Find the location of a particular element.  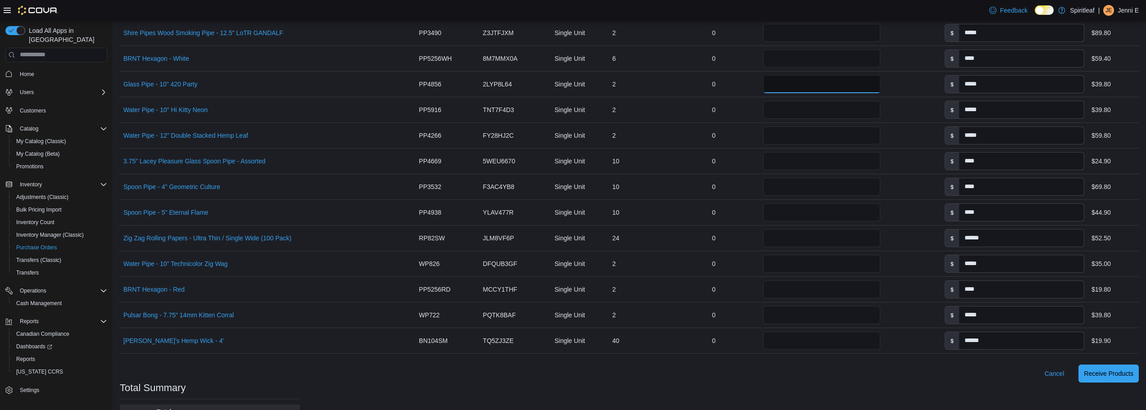

span: Inventory is located at coordinates (31, 185).